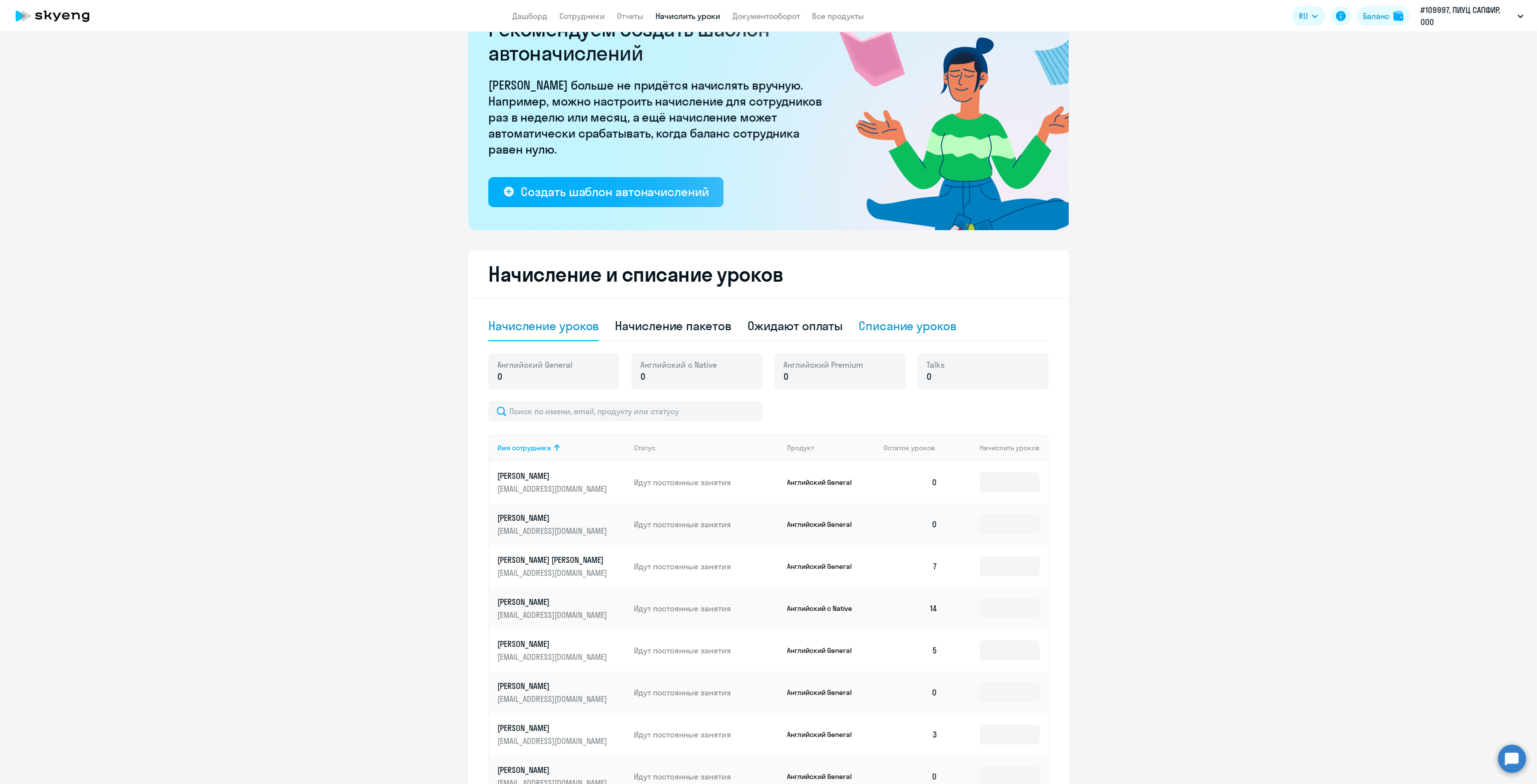 This screenshot has width=1537, height=784. What do you see at coordinates (1472, 16) in the screenshot?
I see `button: #109997, ПИУЦ САПФИР, ООО` at bounding box center [1472, 16].